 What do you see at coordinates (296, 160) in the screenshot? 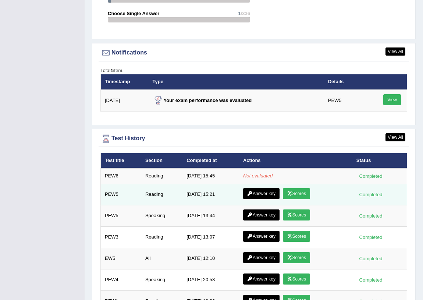
I see `th: Actions` at bounding box center [296, 160].